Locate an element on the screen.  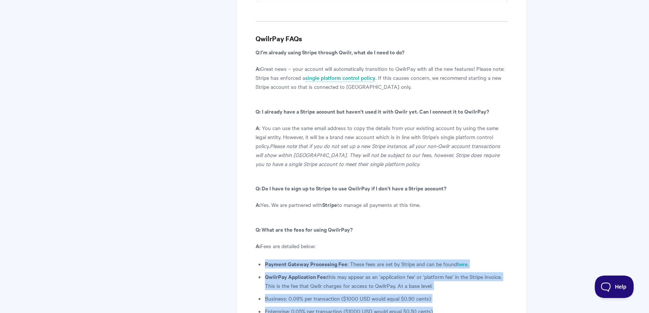
p: Yes. We are partnered with to manage all payments at this time. is located at coordinates (382, 205).